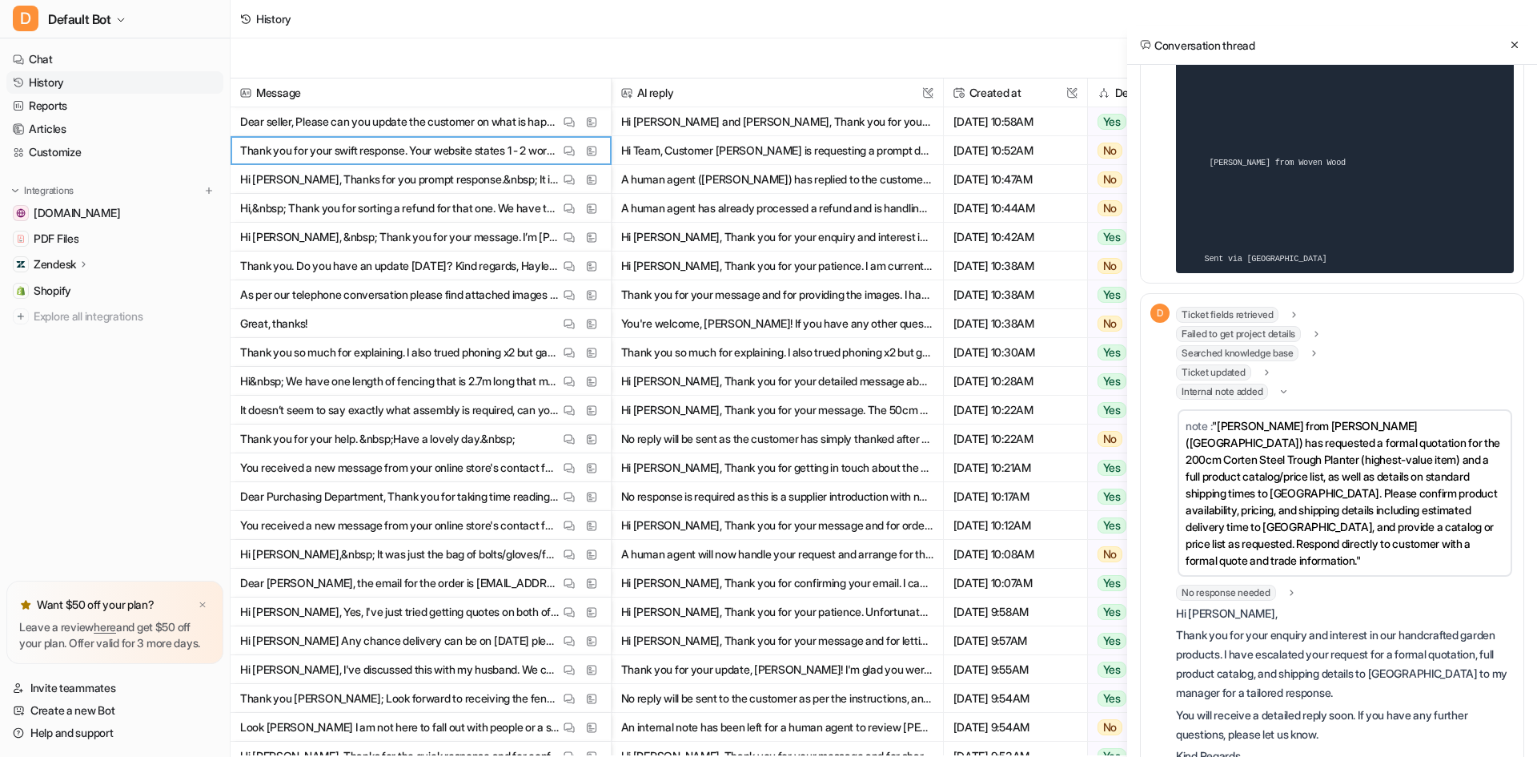 The width and height of the screenshot is (1537, 757). I want to click on span: Ticket updated, so click(1214, 372).